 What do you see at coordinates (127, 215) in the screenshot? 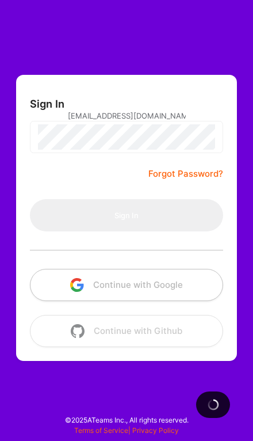
I see `button: Sign In` at bounding box center [127, 215].